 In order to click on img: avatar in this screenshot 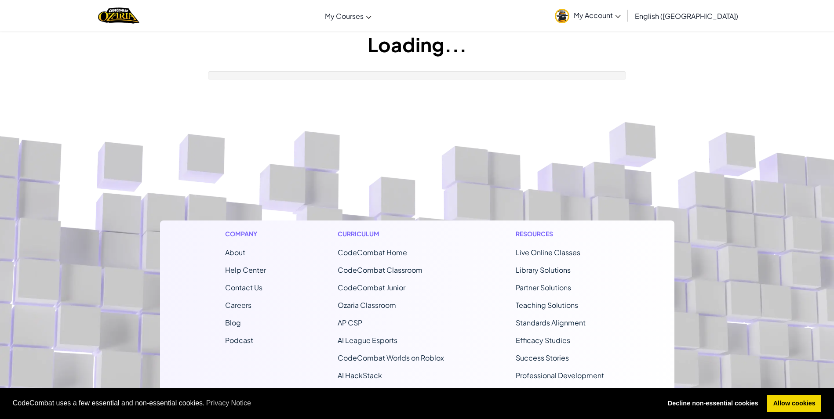, I will do `click(562, 16)`.